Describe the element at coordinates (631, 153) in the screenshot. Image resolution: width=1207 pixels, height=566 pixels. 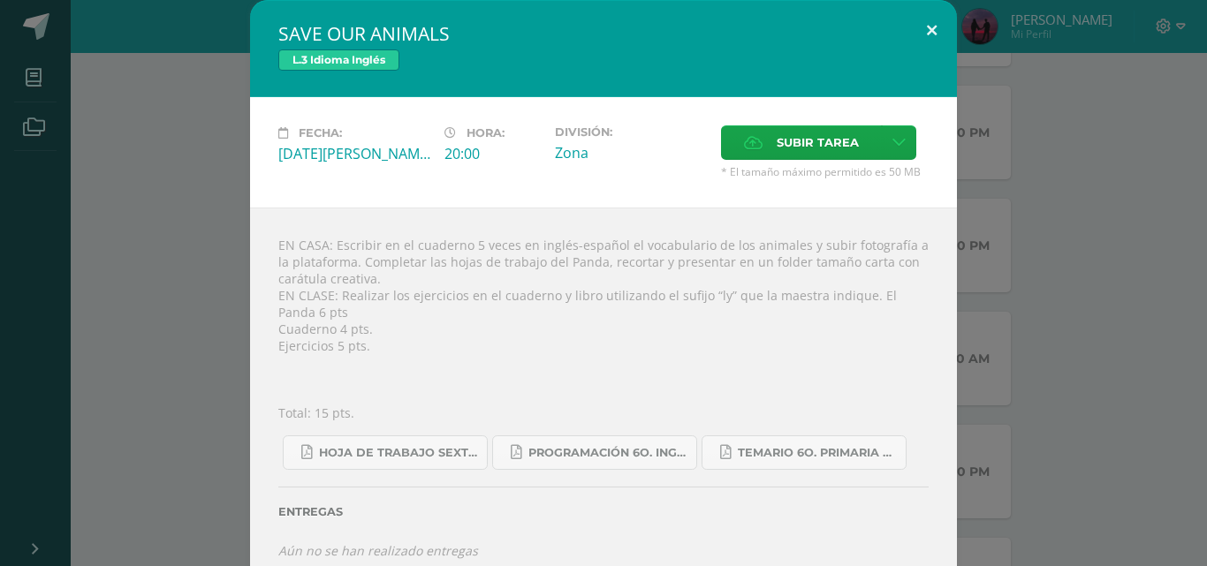
I see `div: Zona` at that location.